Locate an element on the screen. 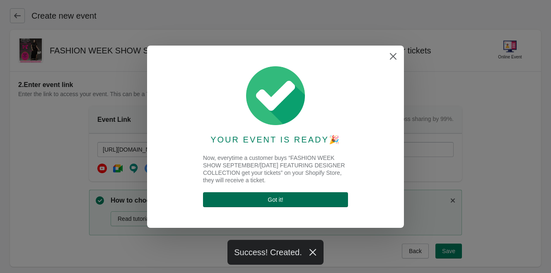 Image resolution: width=551 pixels, height=273 pixels. div: YOUR EVENT IS READY 🎉 is located at coordinates (275, 140).